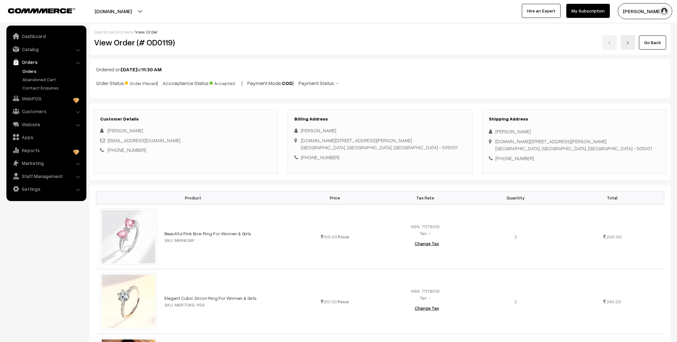  I want to click on a: Abandoned Cart, so click(52, 79).